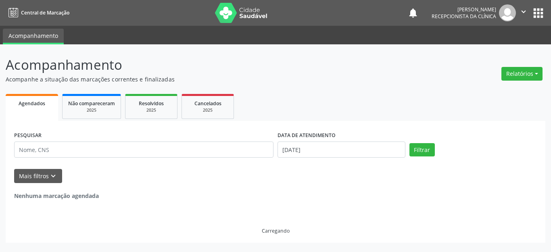 The width and height of the screenshot is (551, 252). Describe the element at coordinates (37, 12) in the screenshot. I see `a: Central de Marcação` at that location.